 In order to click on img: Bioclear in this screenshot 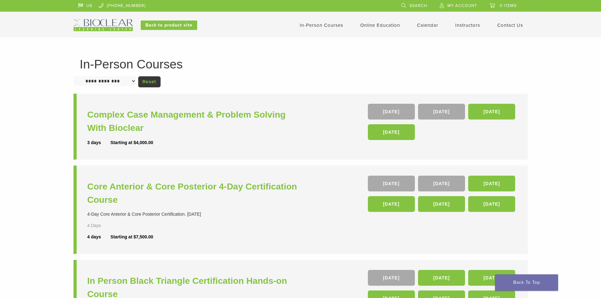, I will do `click(103, 25)`.